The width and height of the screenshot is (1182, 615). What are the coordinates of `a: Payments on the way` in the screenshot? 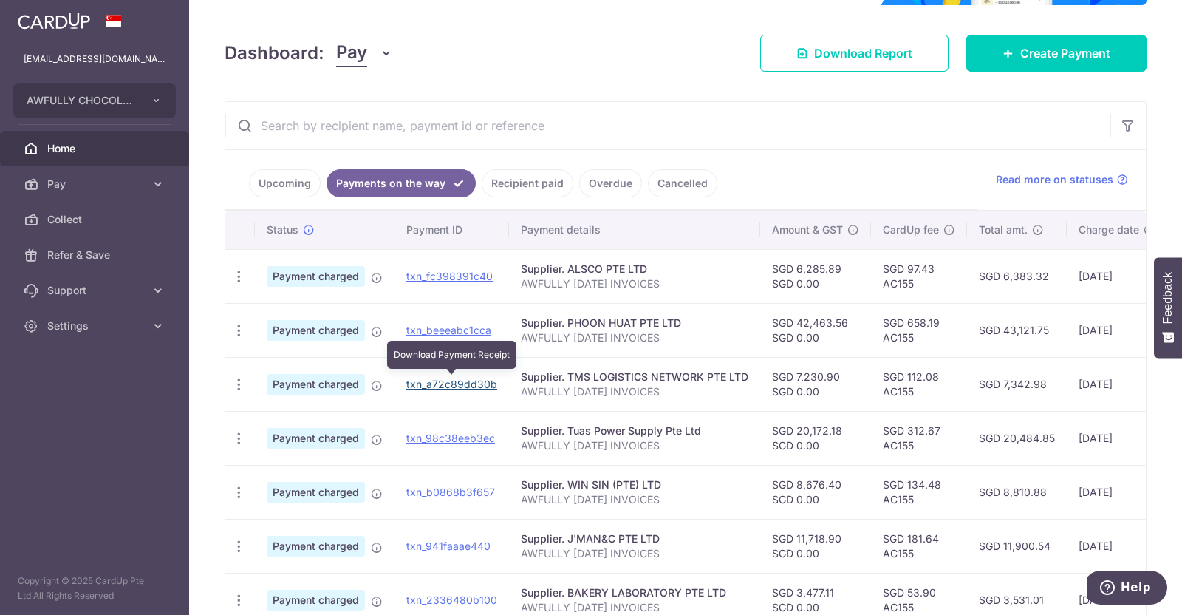 It's located at (401, 183).